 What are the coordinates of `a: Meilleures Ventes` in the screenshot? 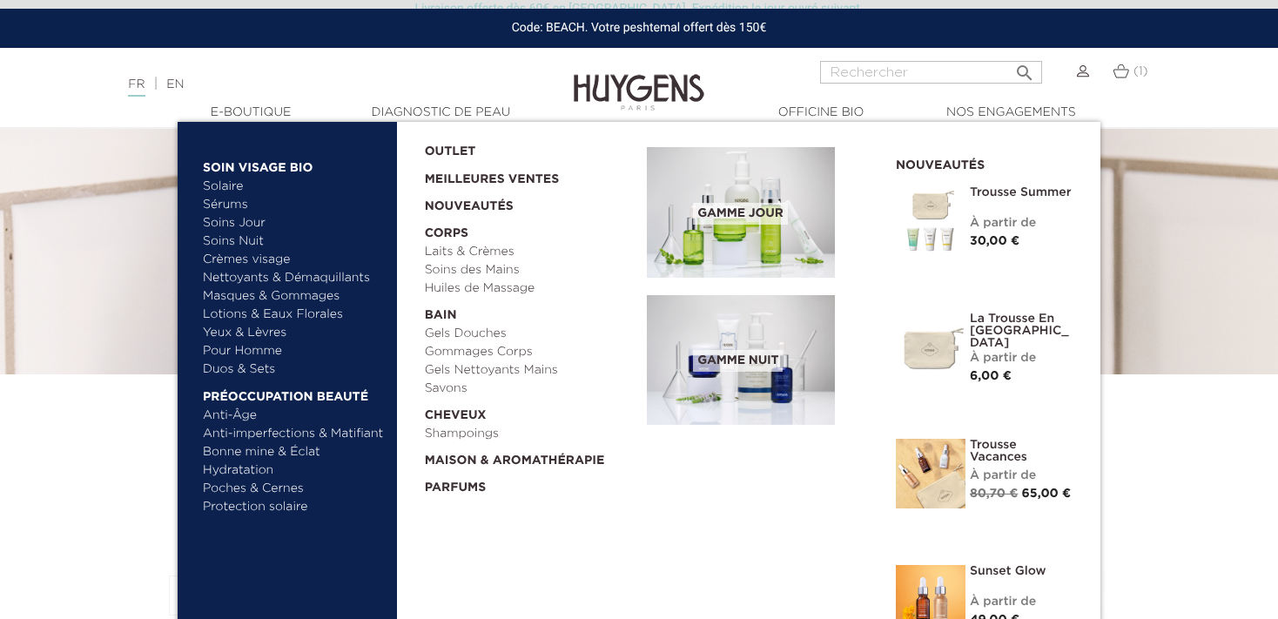 It's located at (522, 175).